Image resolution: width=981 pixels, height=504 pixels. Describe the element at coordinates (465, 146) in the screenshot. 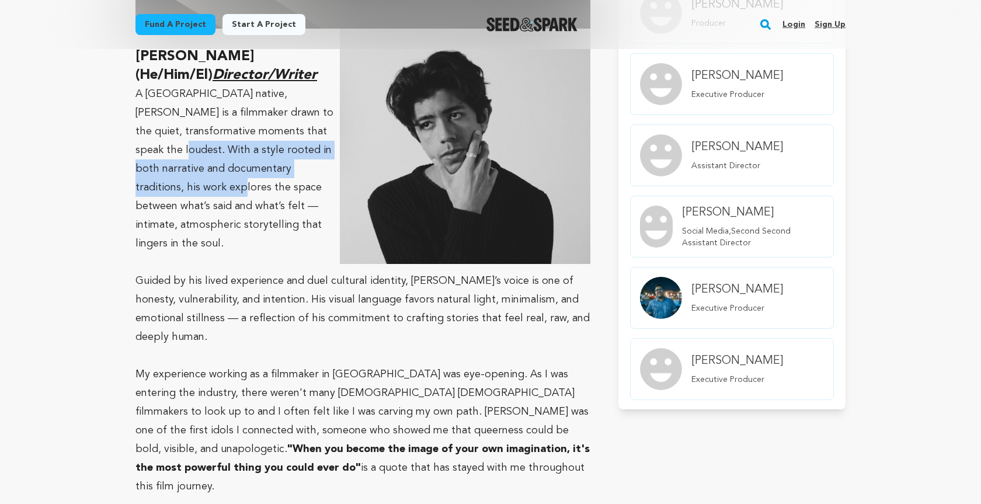

I see `img: 1755111493-Bio_Photo.JPG` at that location.